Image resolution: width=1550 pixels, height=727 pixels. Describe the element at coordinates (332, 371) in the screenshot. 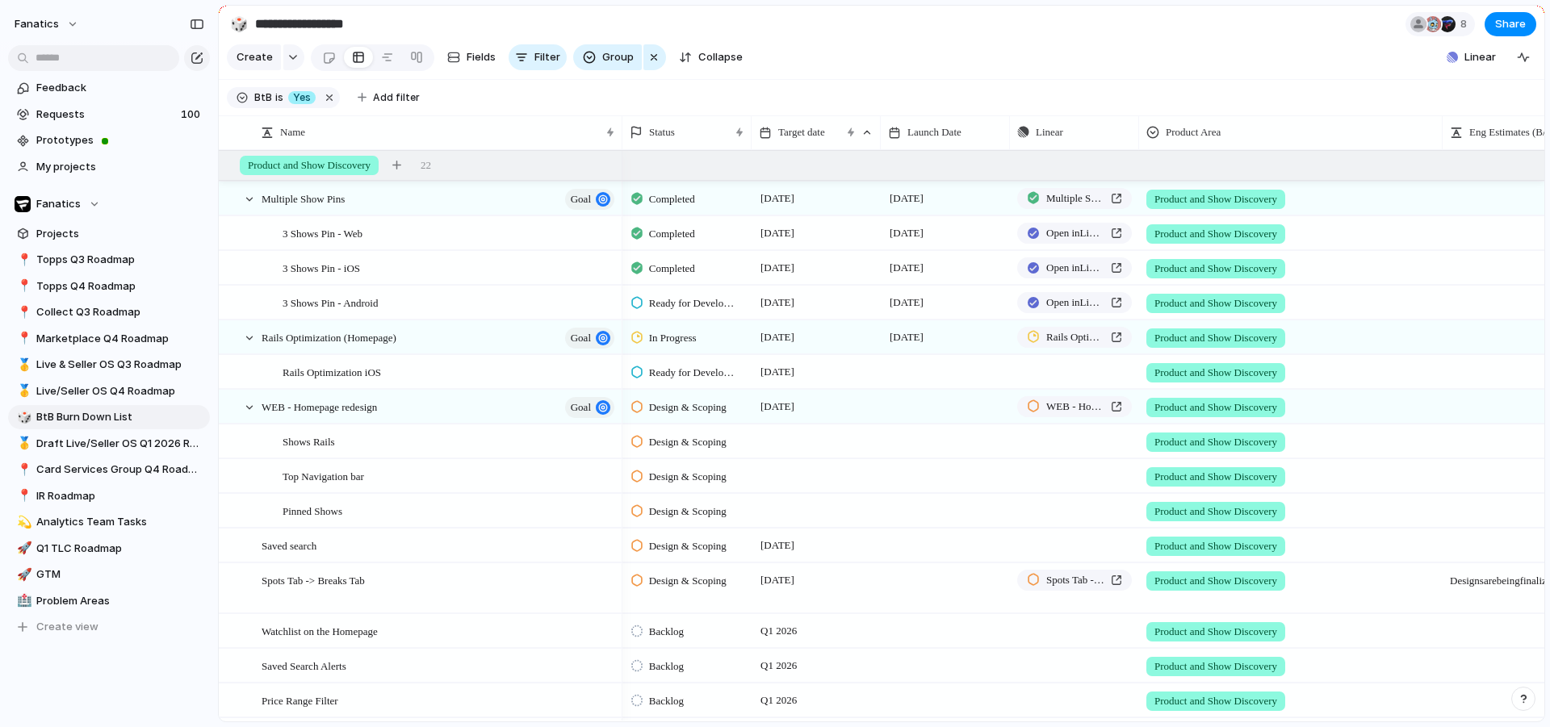

I see `span: Rails Optimization iOS` at that location.